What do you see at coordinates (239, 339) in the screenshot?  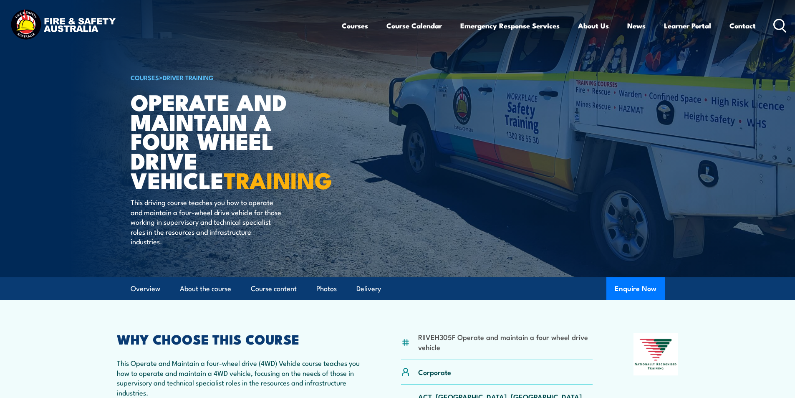 I see `h2: WHY CHOOSE THIS COURSE` at bounding box center [239, 339].